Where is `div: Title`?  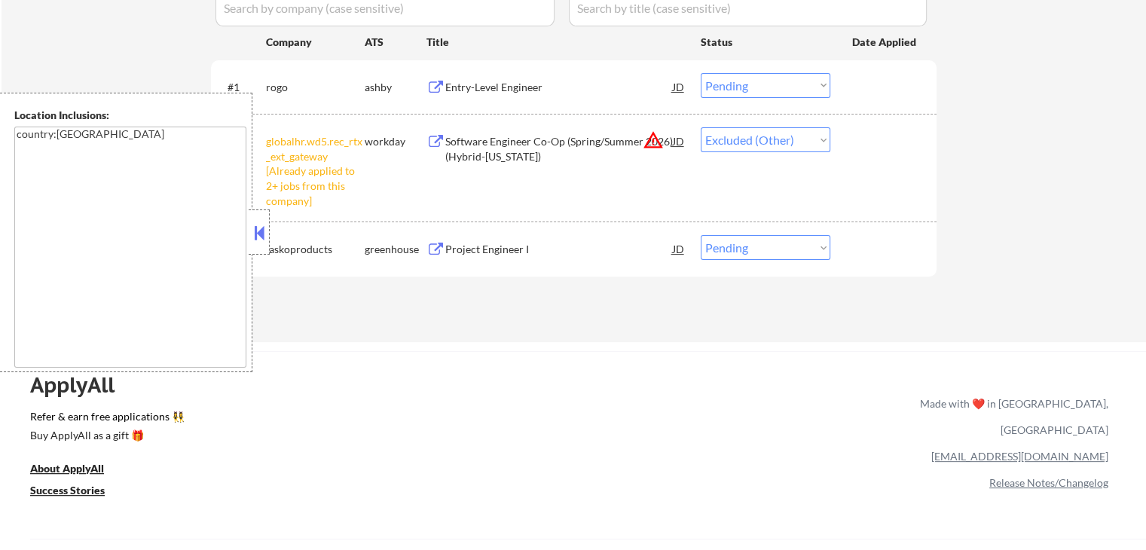
div: Title is located at coordinates (556, 42).